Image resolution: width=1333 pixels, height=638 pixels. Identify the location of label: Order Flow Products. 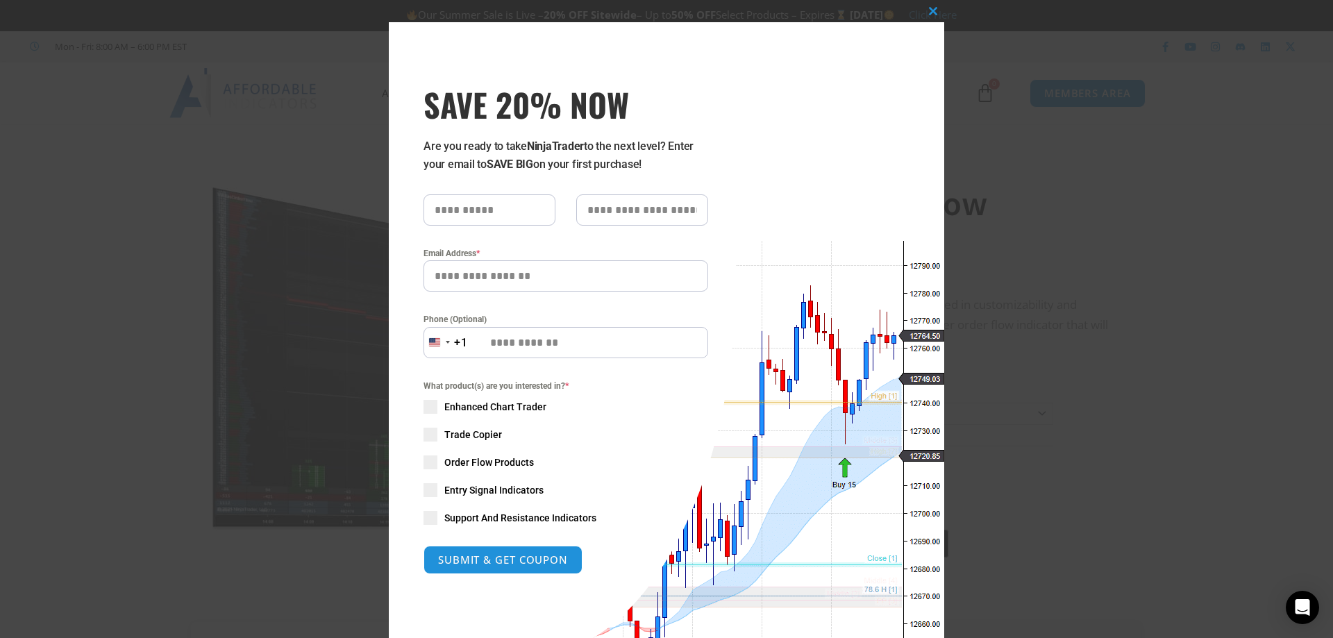
(566, 462).